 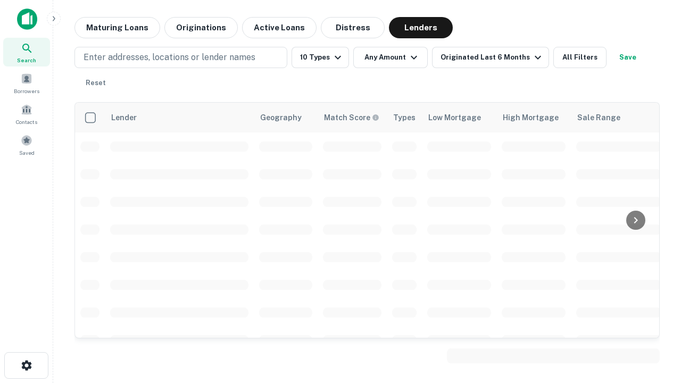 I want to click on div: Contacts, so click(x=27, y=114).